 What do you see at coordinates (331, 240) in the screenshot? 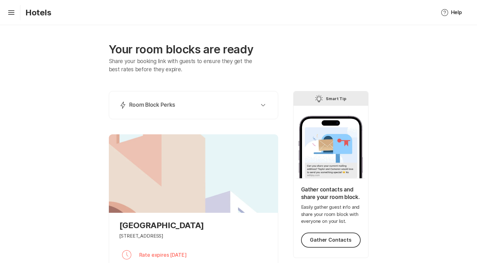
I see `button: Gather Contacts` at bounding box center [331, 240].